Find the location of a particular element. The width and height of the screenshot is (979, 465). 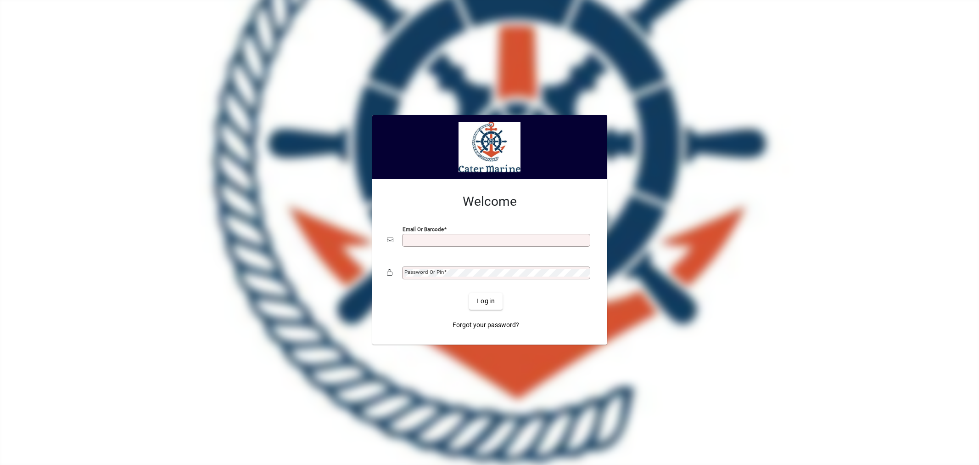

mat-label: Email or Barcode is located at coordinates (423, 229).